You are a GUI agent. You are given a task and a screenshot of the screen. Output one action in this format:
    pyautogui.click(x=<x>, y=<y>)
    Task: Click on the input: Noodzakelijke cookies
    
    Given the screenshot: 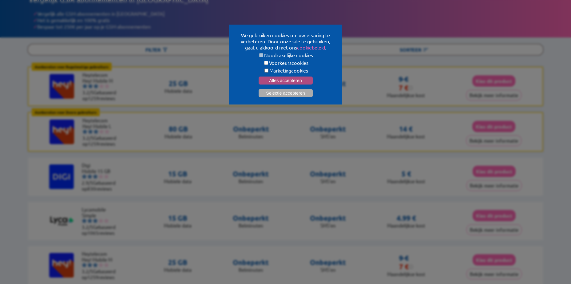 What is the action you would take?
    pyautogui.click(x=261, y=55)
    